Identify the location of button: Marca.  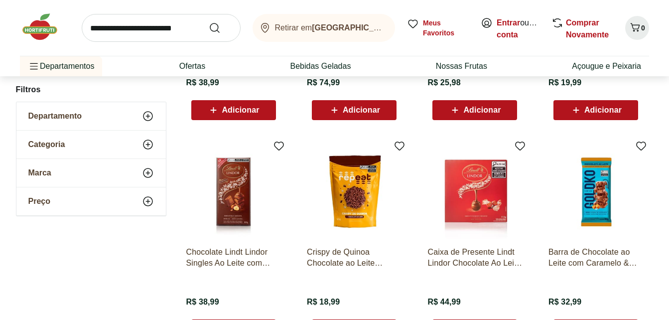
(91, 173).